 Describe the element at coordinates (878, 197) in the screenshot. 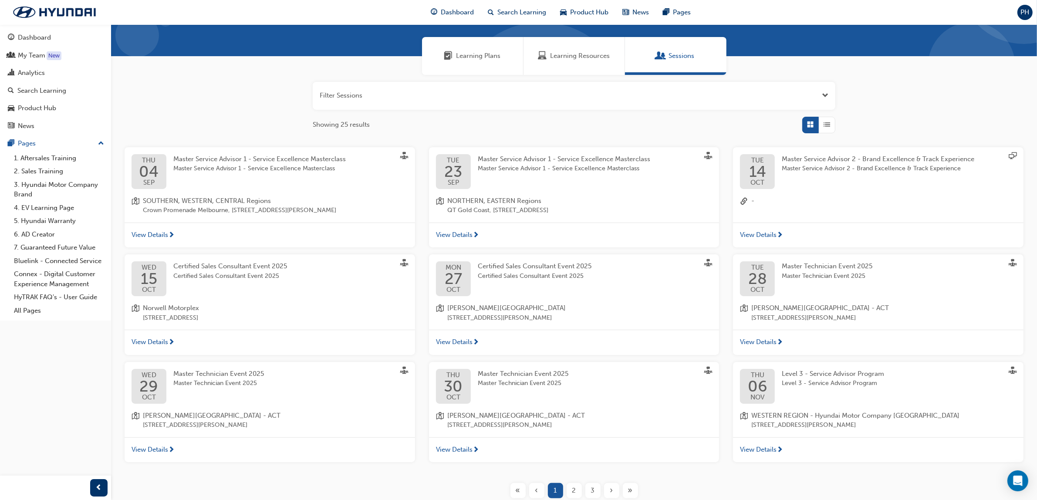

I see `button: TUE14OCTMaster Service Advisor 2 - Brand Excellence & Track ExperienceMaster Service Advisor 2 - ...` at that location.